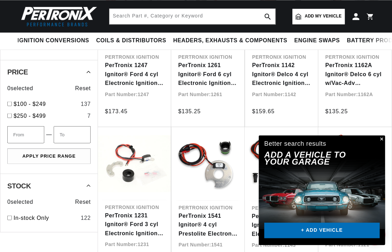  I want to click on span: Stock, so click(19, 185).